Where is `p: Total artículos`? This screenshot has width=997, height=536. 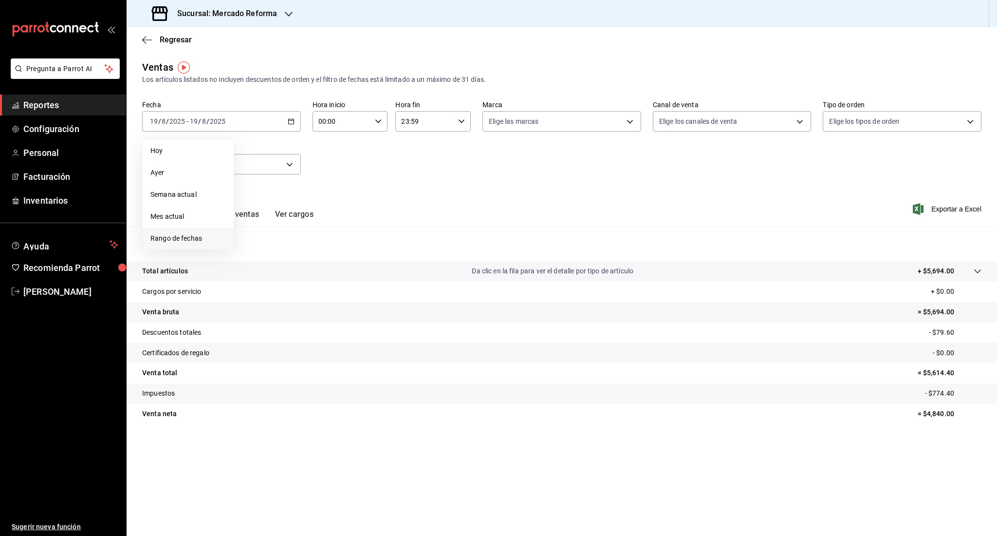 p: Total artículos is located at coordinates (165, 271).